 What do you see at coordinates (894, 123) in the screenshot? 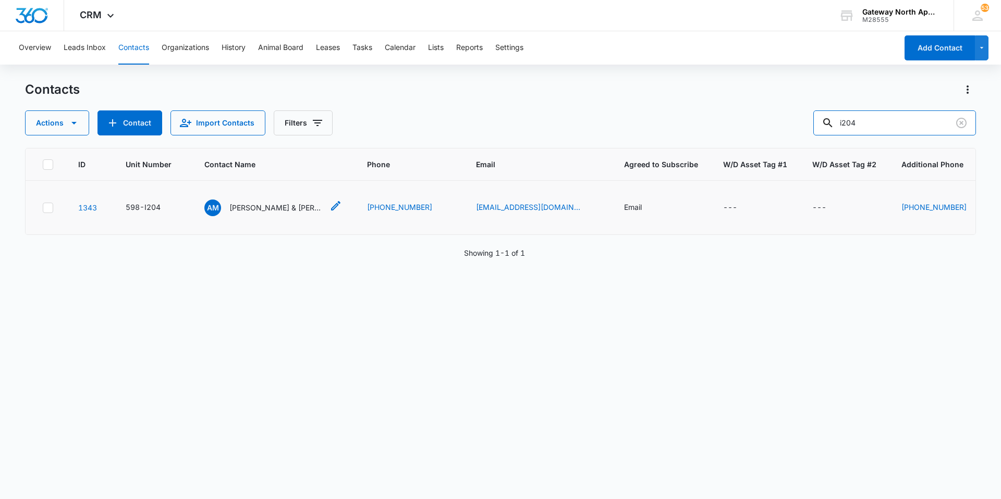
I see `input: Search Contacts` at bounding box center [894, 123].